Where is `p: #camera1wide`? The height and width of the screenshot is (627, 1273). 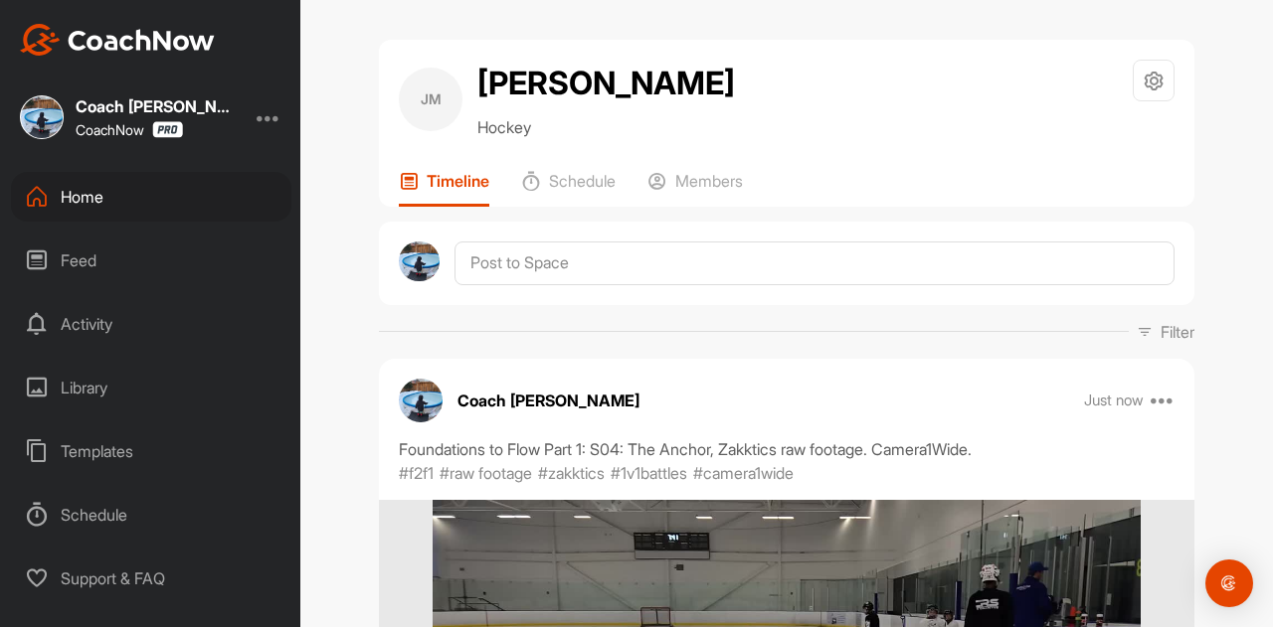 p: #camera1wide is located at coordinates (743, 473).